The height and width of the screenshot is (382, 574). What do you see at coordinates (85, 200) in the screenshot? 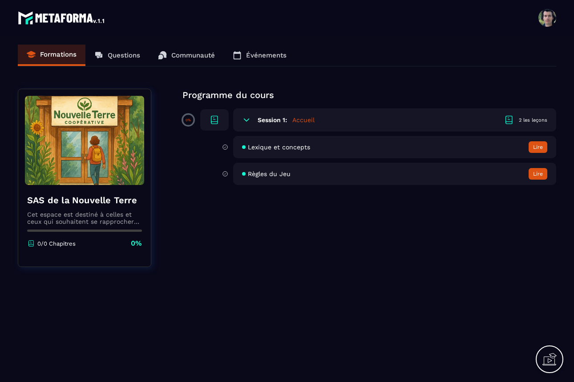
I see `h4: SAS de la Nouvelle Terre` at bounding box center [85, 200].